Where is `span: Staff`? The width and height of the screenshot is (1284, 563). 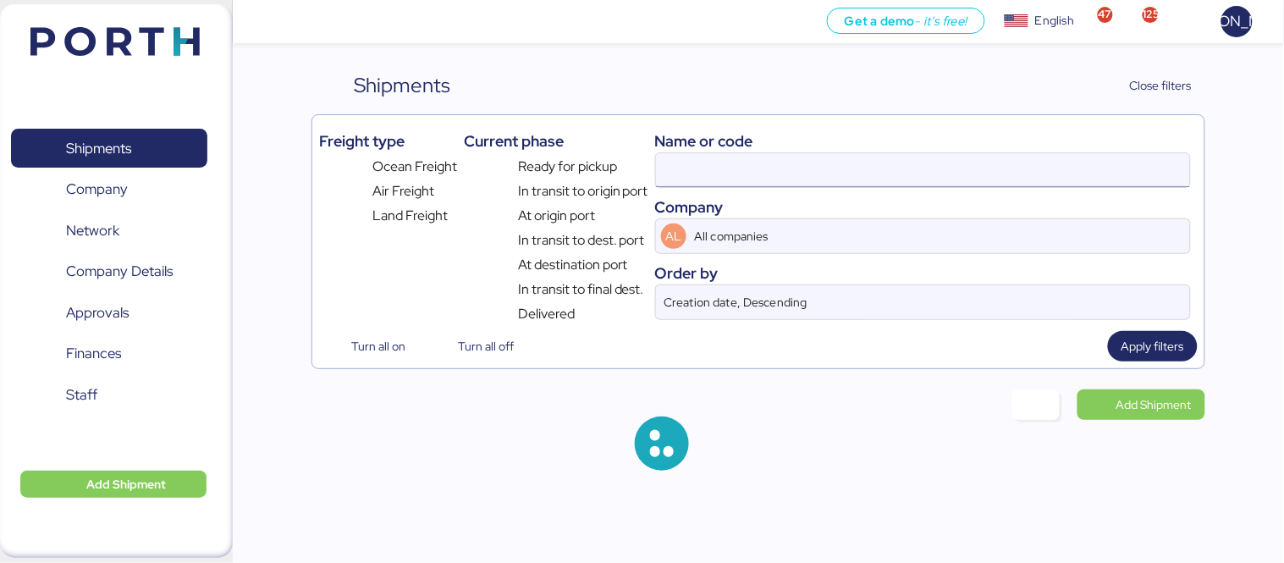
span: Staff is located at coordinates (81, 394).